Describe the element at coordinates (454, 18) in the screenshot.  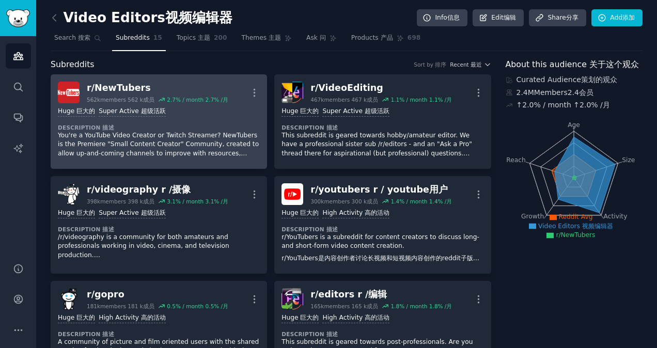
I see `font: 信息` at that location.